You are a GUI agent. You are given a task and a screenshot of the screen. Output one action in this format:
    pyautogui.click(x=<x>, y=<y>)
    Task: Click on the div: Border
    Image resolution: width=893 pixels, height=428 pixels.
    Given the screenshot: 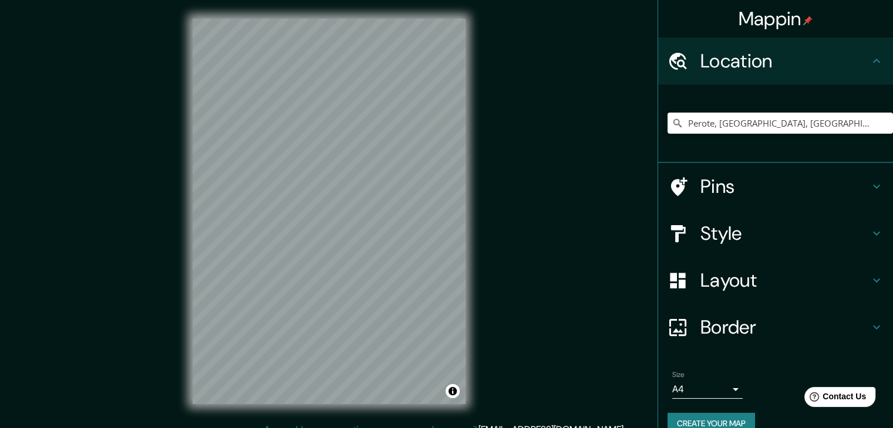 What is the action you would take?
    pyautogui.click(x=775, y=327)
    